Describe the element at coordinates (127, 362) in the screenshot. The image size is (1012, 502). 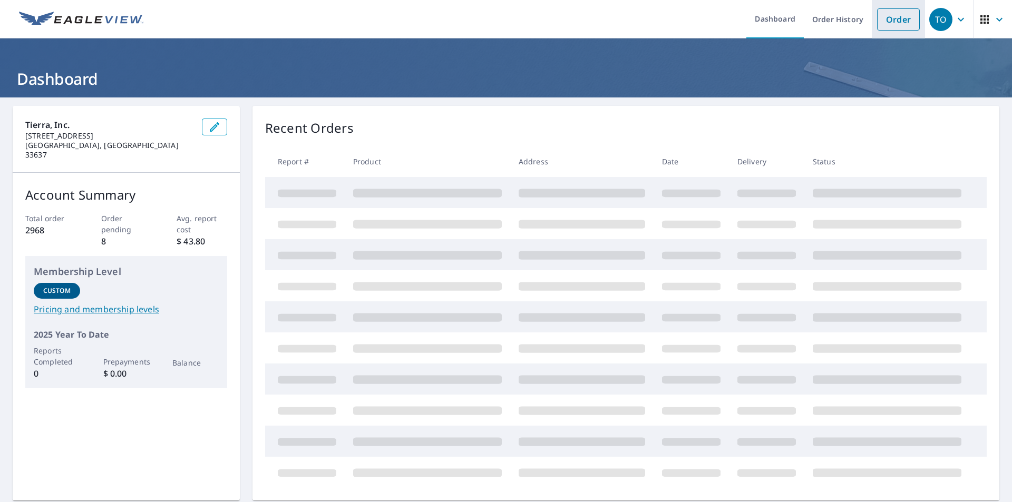
I see `p: Prepayments` at that location.